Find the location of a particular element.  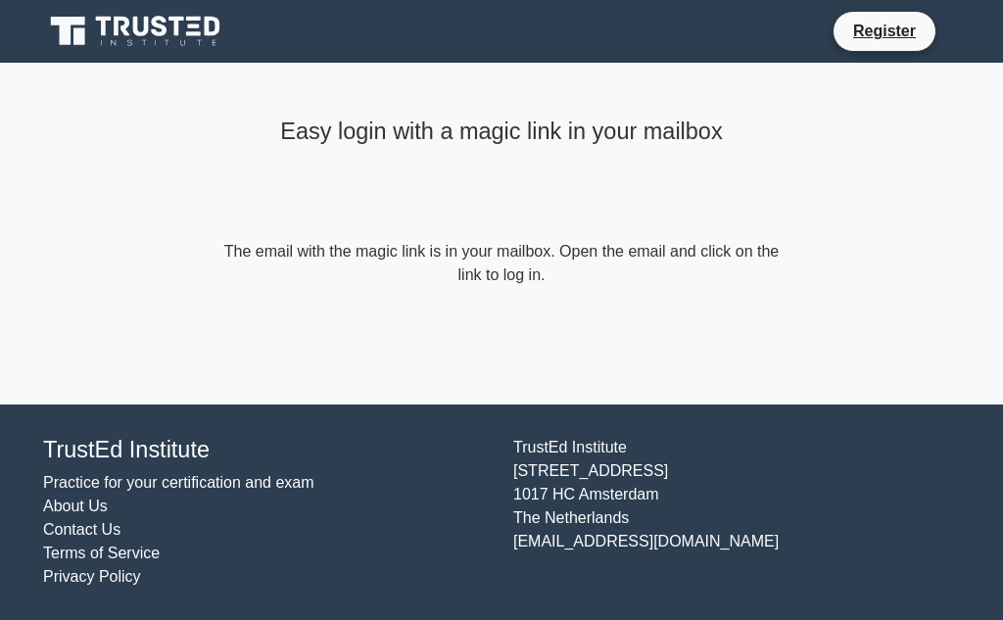

a: Privacy Policy is located at coordinates (92, 576).